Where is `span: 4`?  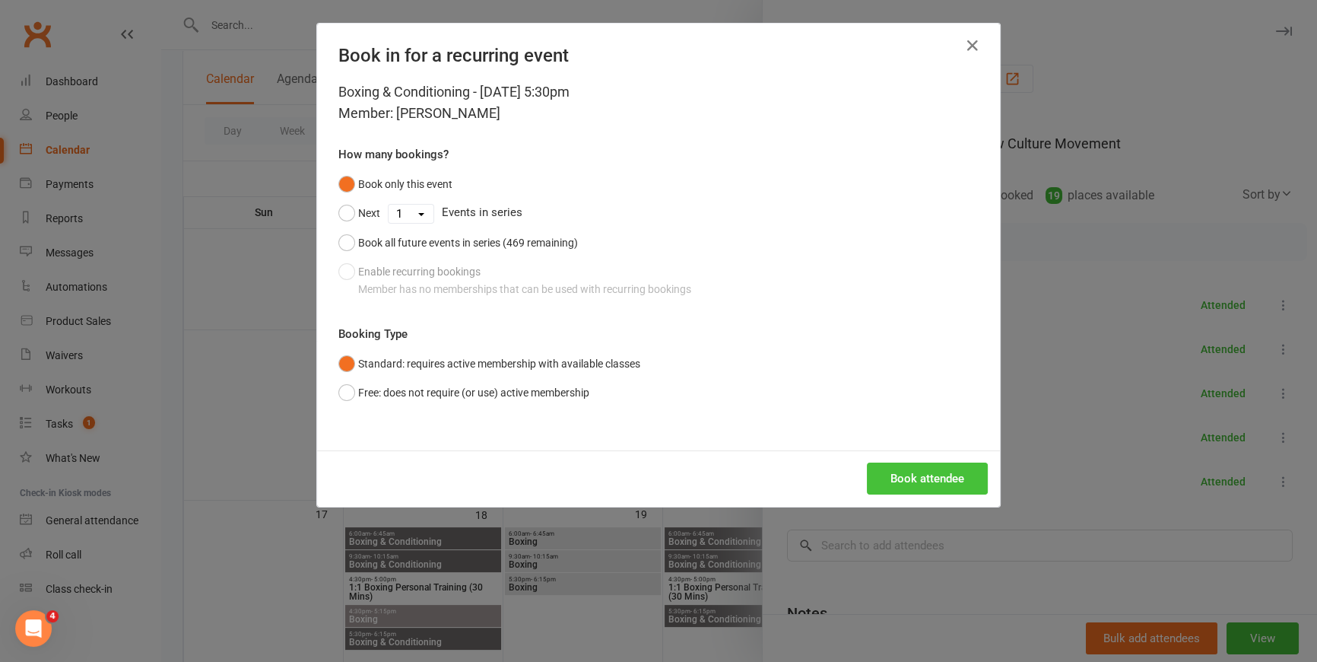 span: 4 is located at coordinates (52, 616).